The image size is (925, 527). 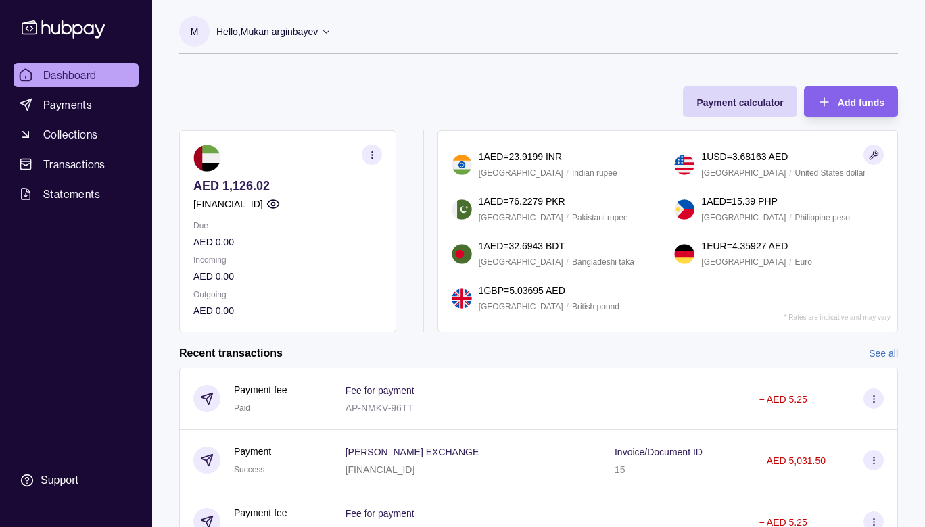 I want to click on img: in, so click(x=462, y=165).